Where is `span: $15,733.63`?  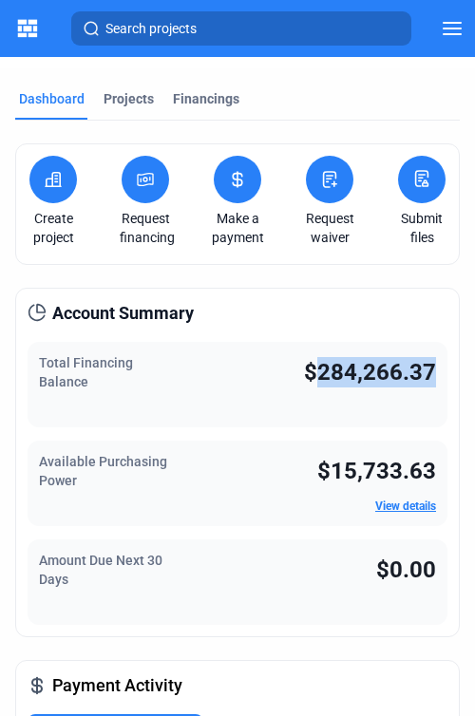
span: $15,733.63 is located at coordinates (376, 471).